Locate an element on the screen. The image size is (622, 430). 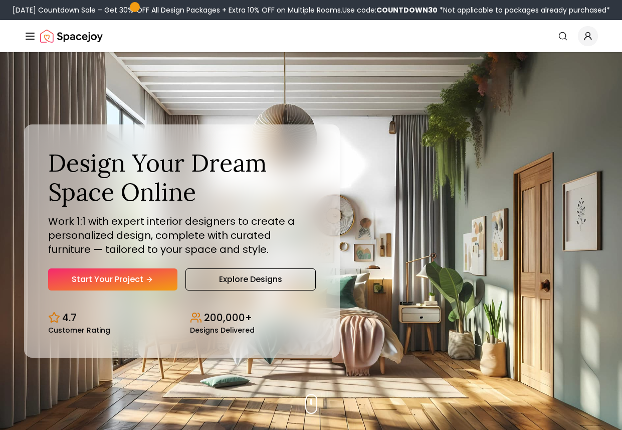
nav: Global is located at coordinates (311, 36).